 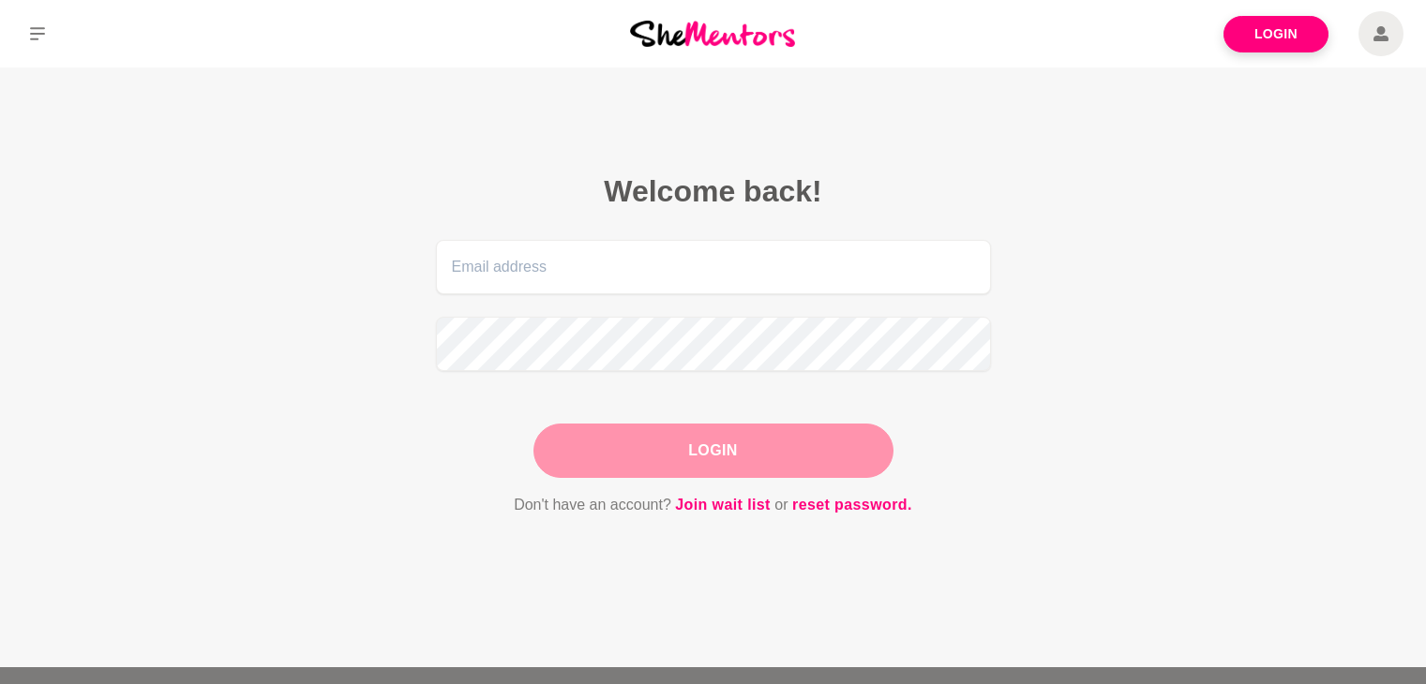 I want to click on input: Email address, so click(x=713, y=267).